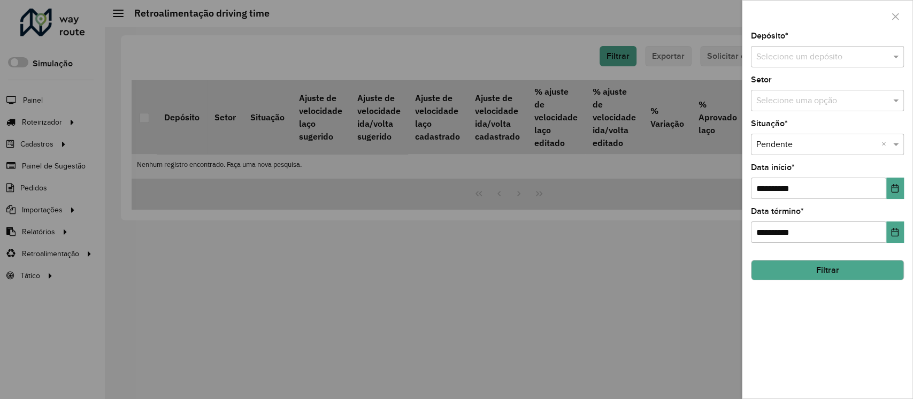  I want to click on label: Data início, so click(772, 167).